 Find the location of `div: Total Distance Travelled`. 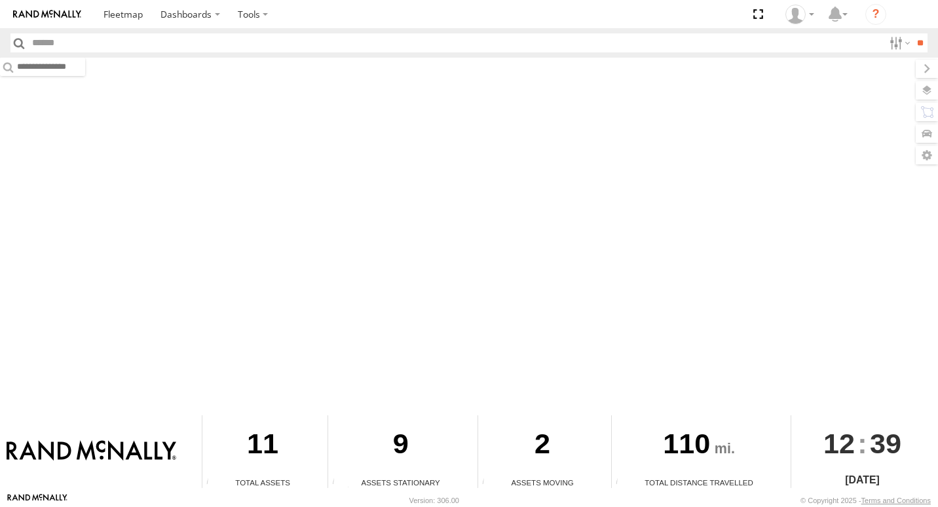

div: Total Distance Travelled is located at coordinates (699, 482).